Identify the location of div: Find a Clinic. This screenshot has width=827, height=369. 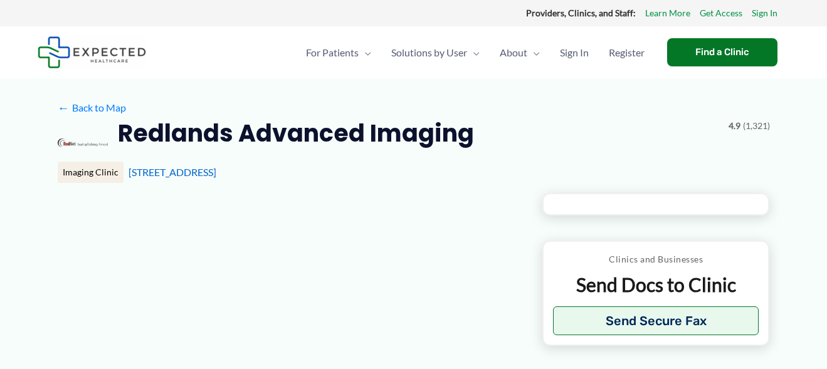
(722, 52).